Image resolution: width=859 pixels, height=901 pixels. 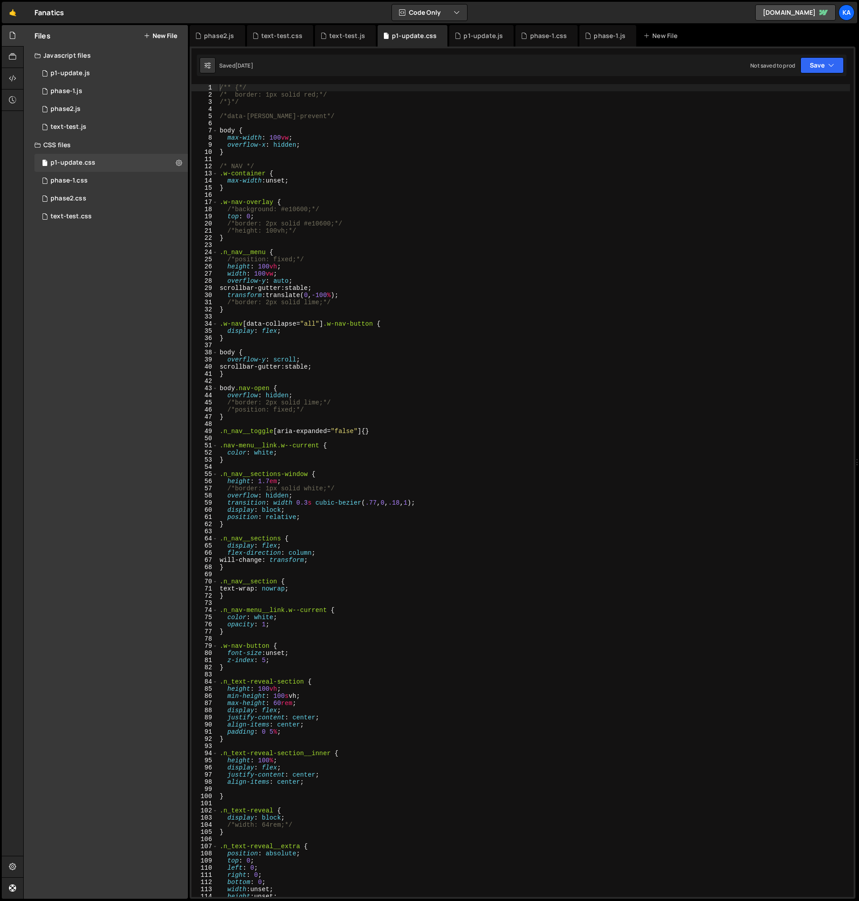 I want to click on div: 45, so click(x=204, y=403).